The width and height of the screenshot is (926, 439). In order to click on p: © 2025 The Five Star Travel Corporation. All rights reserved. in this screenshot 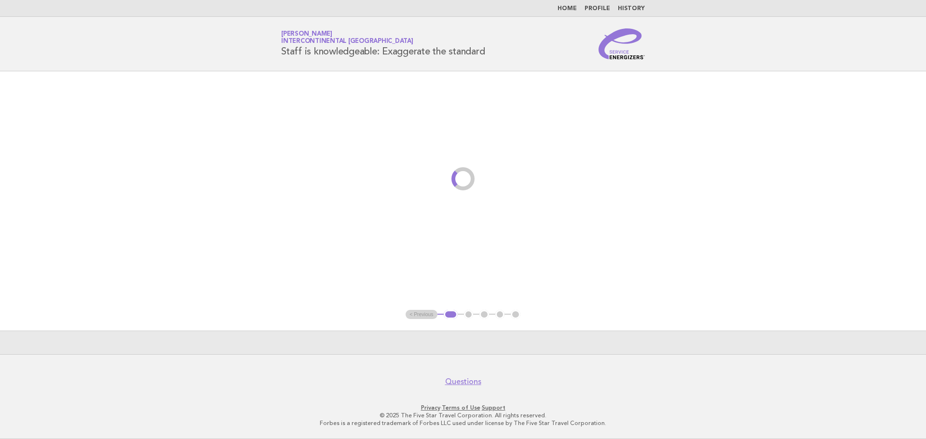, I will do `click(463, 416)`.